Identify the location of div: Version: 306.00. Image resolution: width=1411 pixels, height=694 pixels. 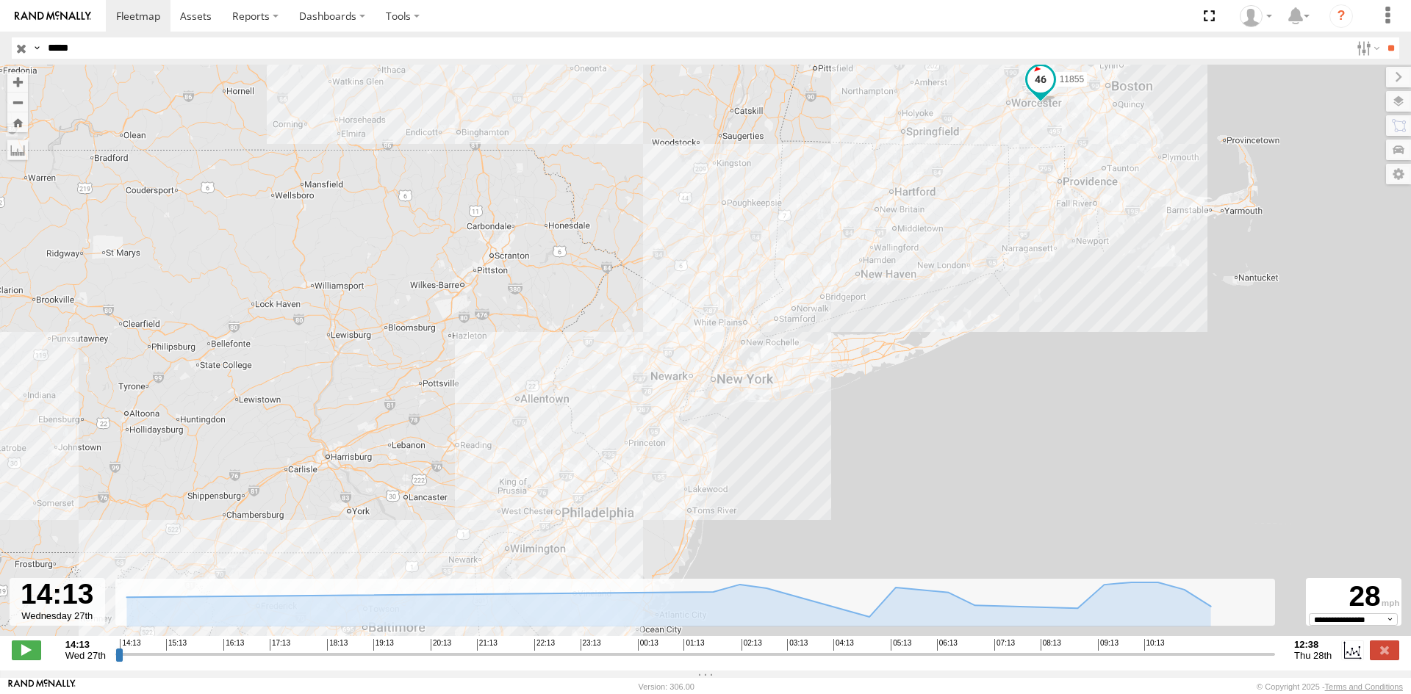
(666, 687).